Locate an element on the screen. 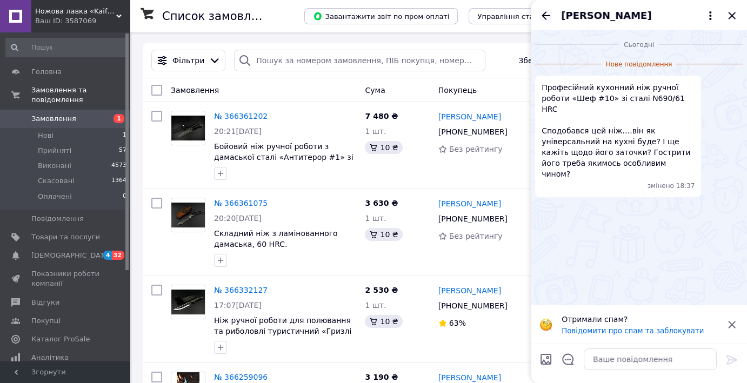  span: Збережені фільтри: is located at coordinates (558, 61).